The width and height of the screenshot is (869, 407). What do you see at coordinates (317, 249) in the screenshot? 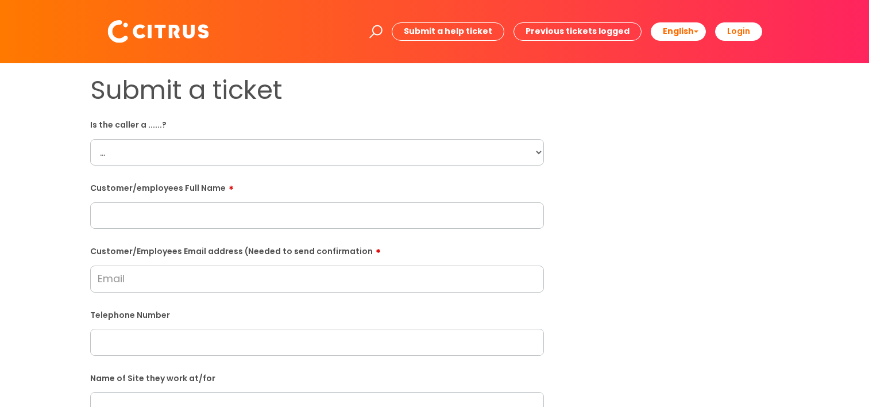
I see `label: Customer/Employees Email address (Needed to send confirmation` at bounding box center [317, 249].